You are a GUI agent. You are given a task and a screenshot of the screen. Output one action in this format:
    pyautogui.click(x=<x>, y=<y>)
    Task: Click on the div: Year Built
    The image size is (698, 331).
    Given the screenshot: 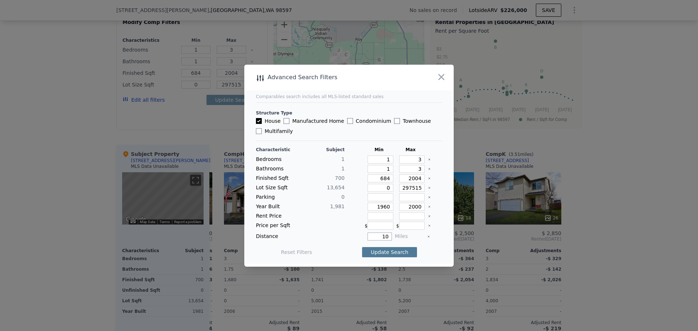 What is the action you would take?
    pyautogui.click(x=278, y=207)
    